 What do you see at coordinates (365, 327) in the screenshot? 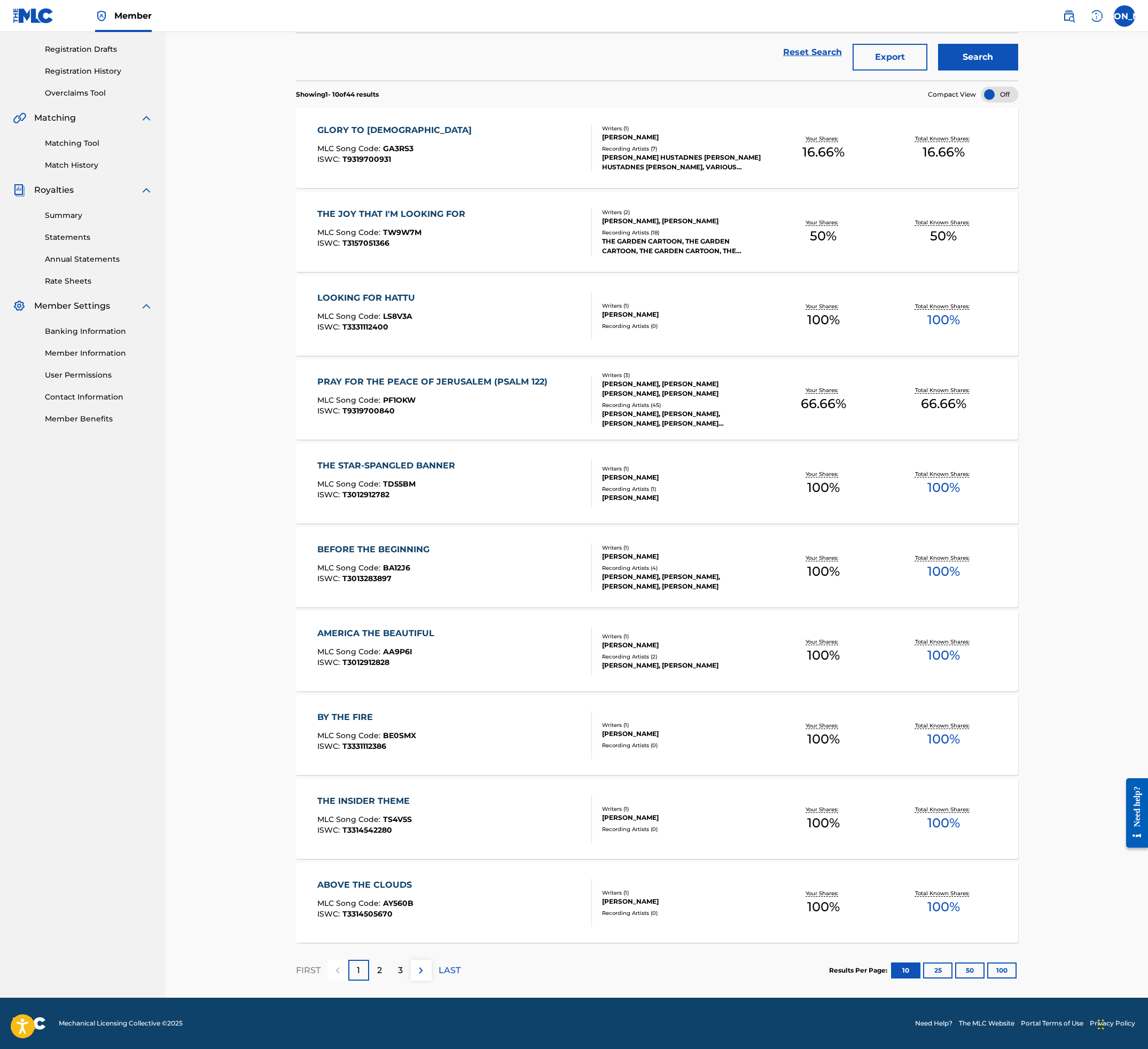
I see `span: T3331112400` at bounding box center [365, 327].